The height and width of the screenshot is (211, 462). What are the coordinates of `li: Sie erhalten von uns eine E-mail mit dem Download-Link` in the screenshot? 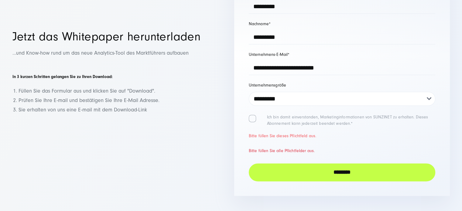 It's located at (123, 110).